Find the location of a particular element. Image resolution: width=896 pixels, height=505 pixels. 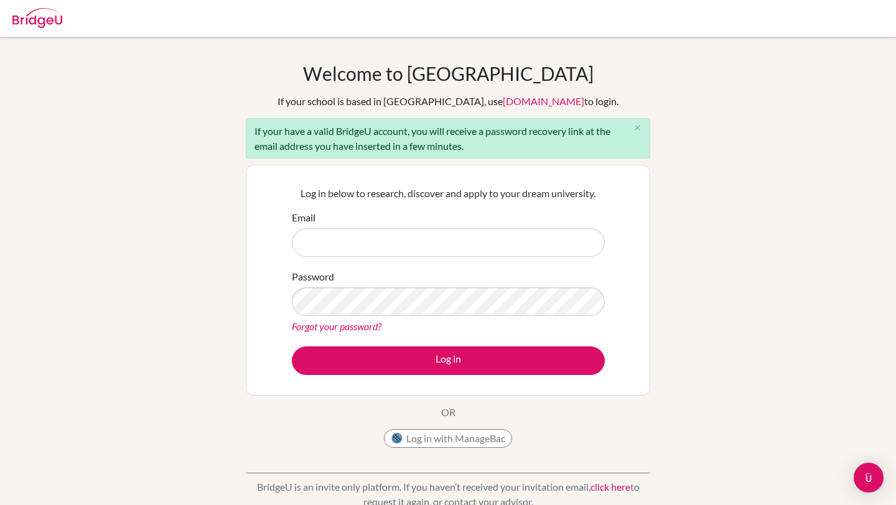

a: Forgot your password? is located at coordinates (337, 326).